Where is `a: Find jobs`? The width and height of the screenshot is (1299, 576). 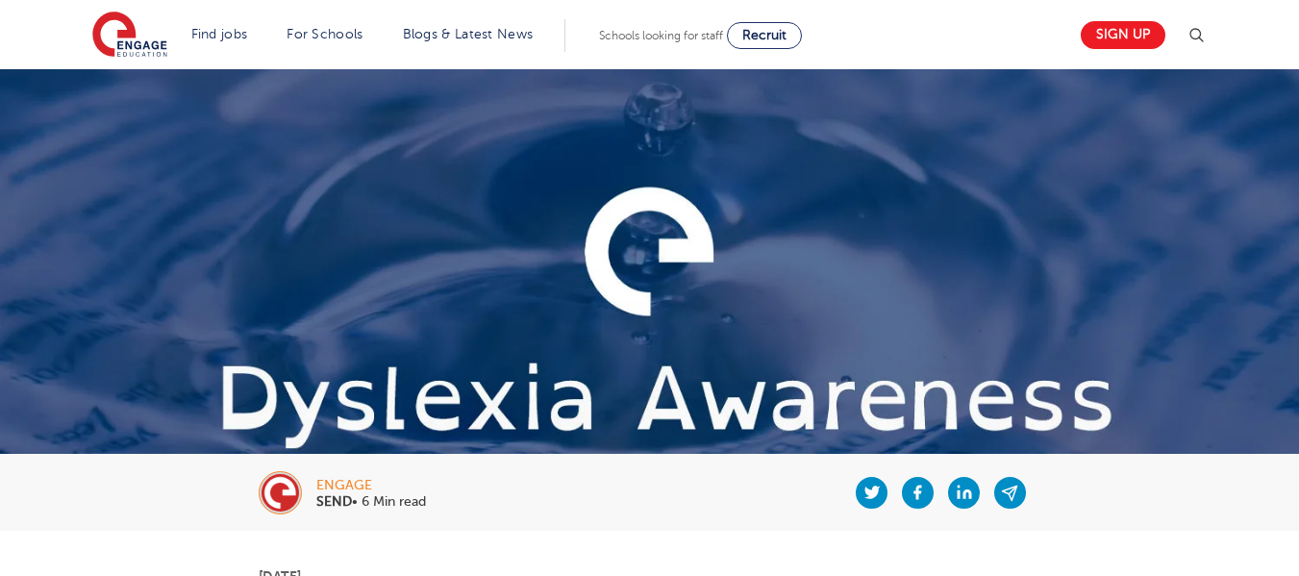
a: Find jobs is located at coordinates (219, 34).